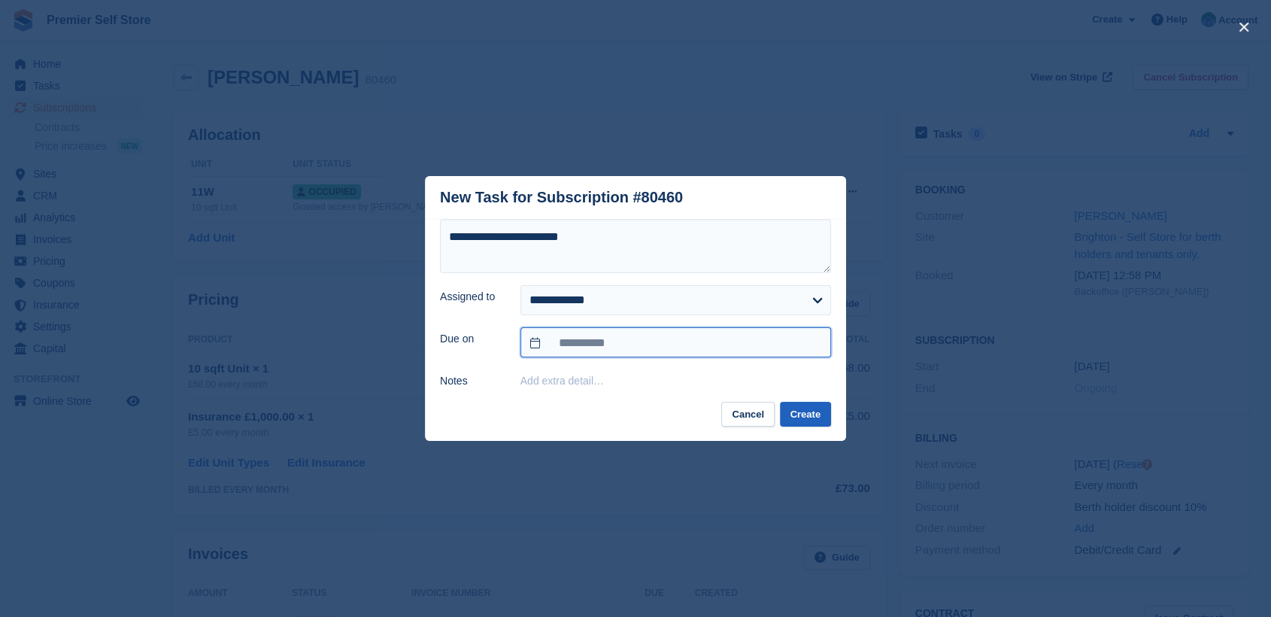 Image resolution: width=1271 pixels, height=617 pixels. I want to click on button: close, so click(1244, 27).